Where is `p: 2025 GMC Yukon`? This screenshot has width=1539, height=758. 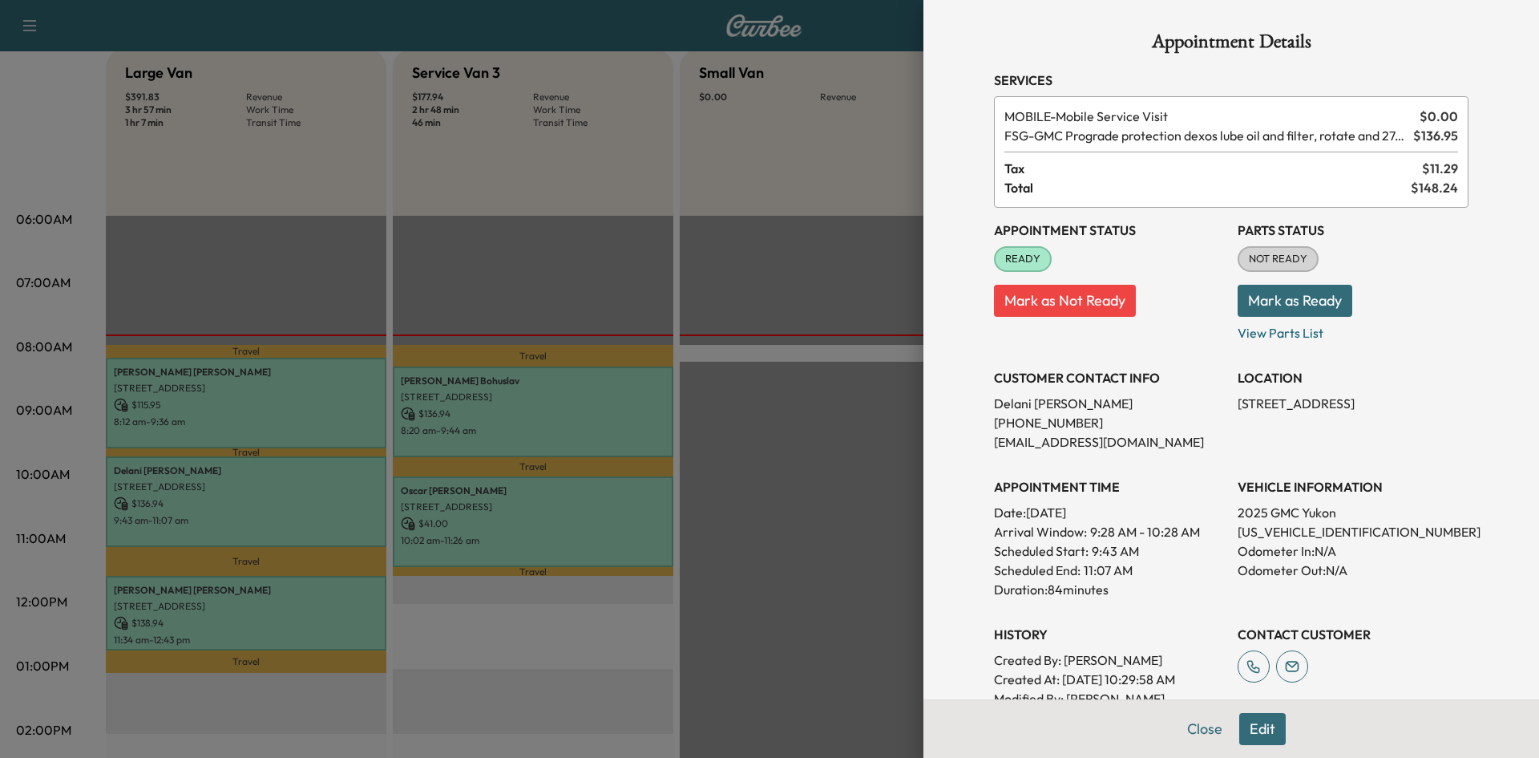
p: 2025 GMC Yukon is located at coordinates (1353, 512).